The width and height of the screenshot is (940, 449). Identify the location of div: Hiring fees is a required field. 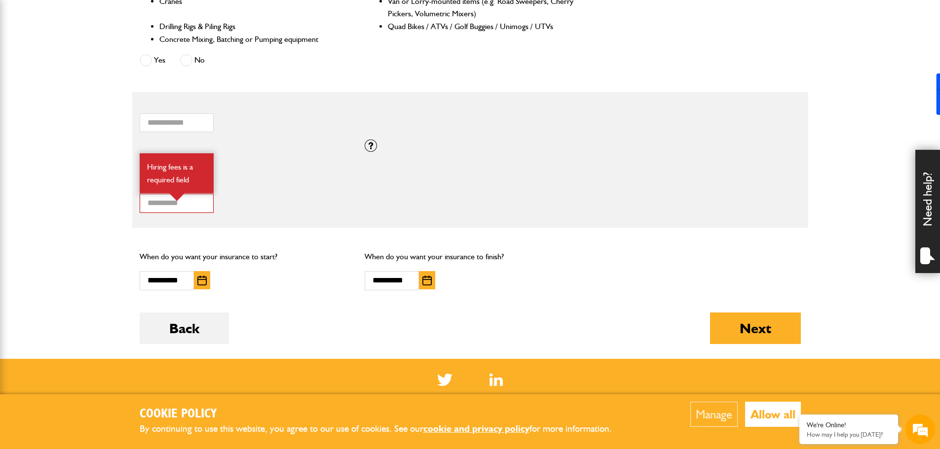
(177, 173).